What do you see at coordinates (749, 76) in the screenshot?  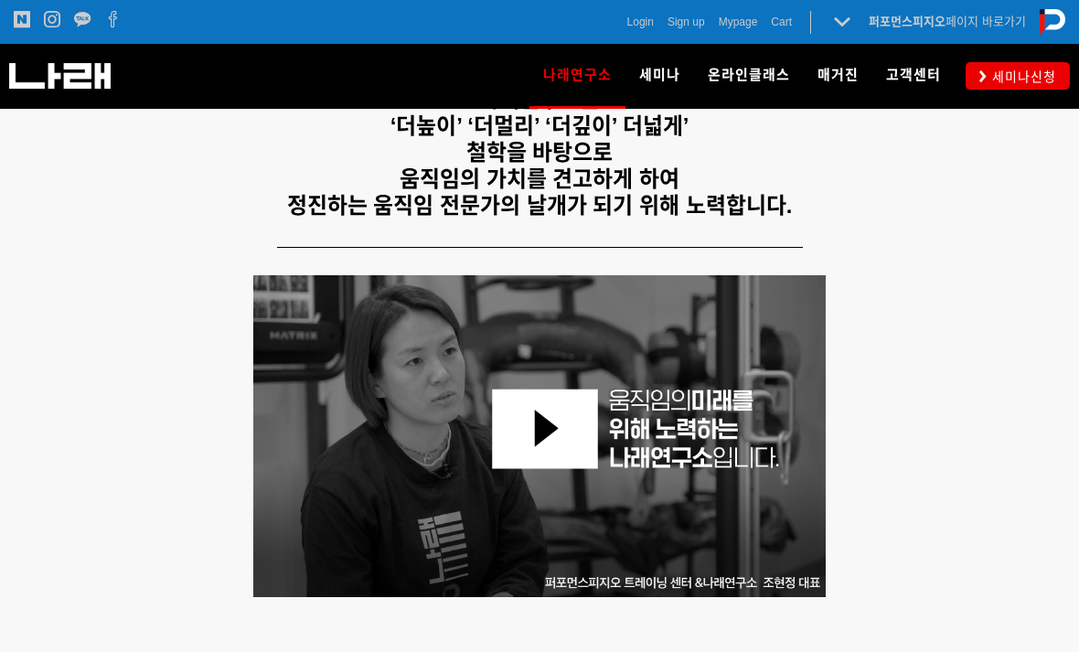 I see `a: 온라인클래스` at bounding box center [749, 76].